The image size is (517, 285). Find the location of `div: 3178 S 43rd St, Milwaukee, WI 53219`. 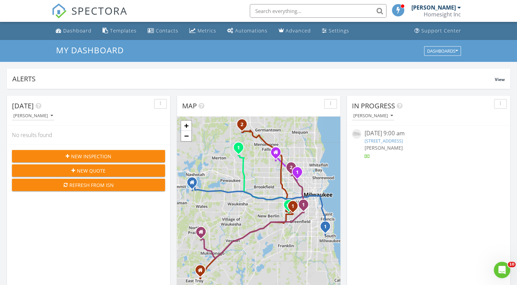

div: 3178 S 43rd St, Milwaukee, WI 53219 is located at coordinates (305, 206).